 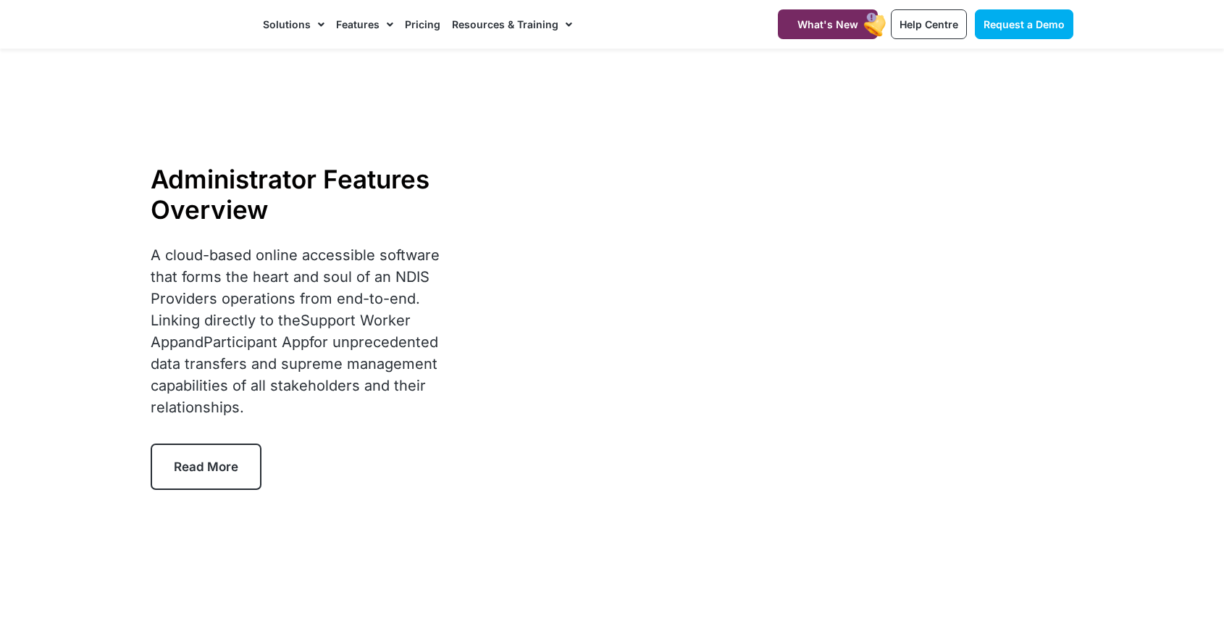 I want to click on a: Request a Demo, so click(x=1024, y=24).